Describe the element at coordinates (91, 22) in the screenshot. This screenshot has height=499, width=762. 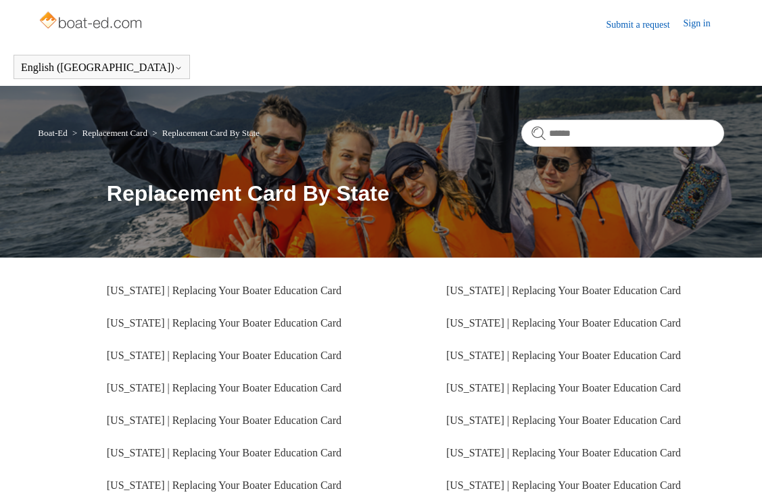
I see `img: Boat-Ed Help Center home page` at that location.